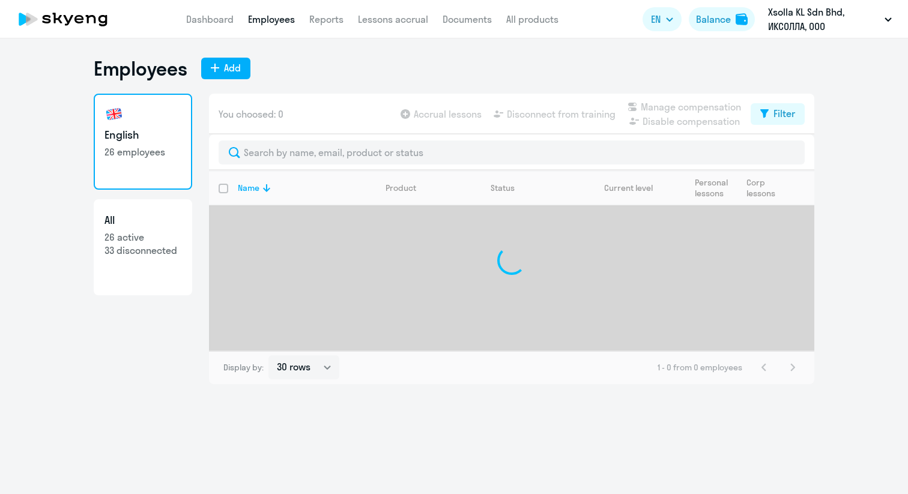  What do you see at coordinates (271, 19) in the screenshot?
I see `a: Employees` at bounding box center [271, 19].